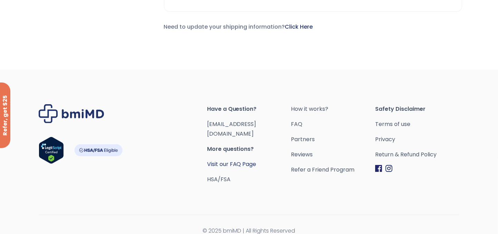 The width and height of the screenshot is (498, 234). What do you see at coordinates (249, 109) in the screenshot?
I see `span: Have a Question?` at bounding box center [249, 109].